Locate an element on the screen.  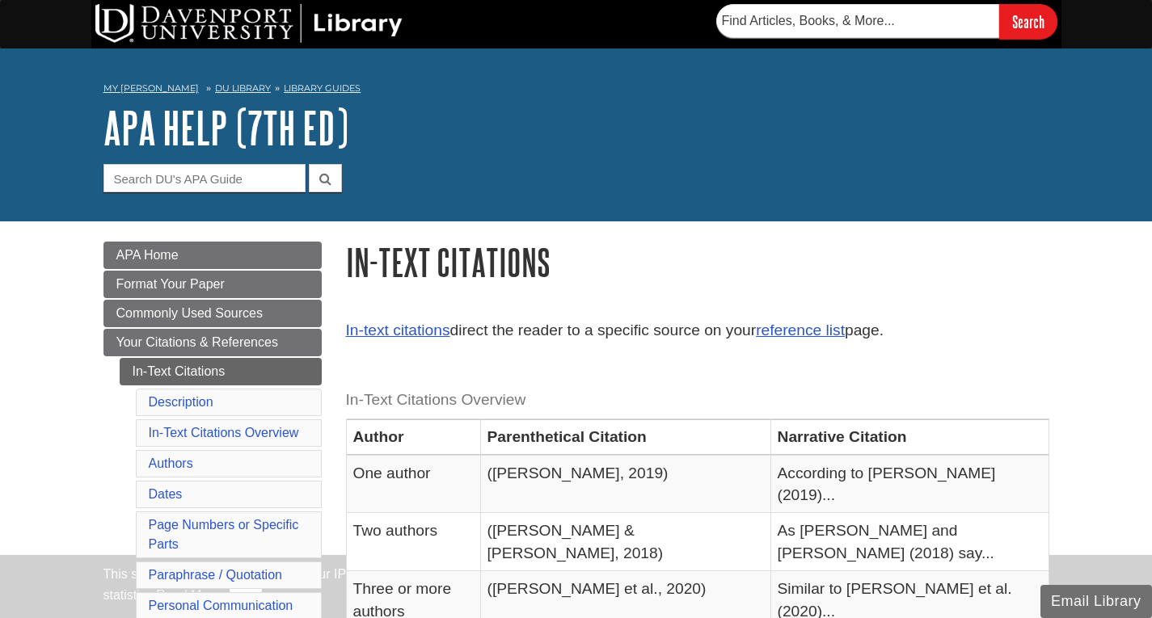
th: Parenthetical Citation is located at coordinates (625, 437).